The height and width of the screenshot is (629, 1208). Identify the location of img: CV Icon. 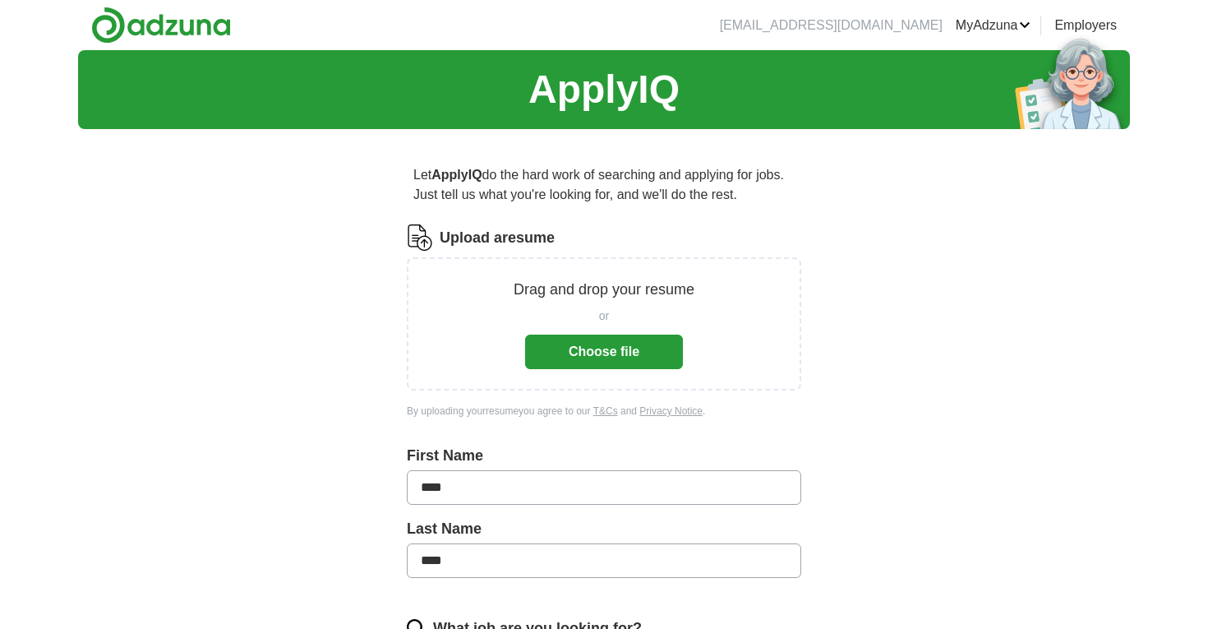
(420, 237).